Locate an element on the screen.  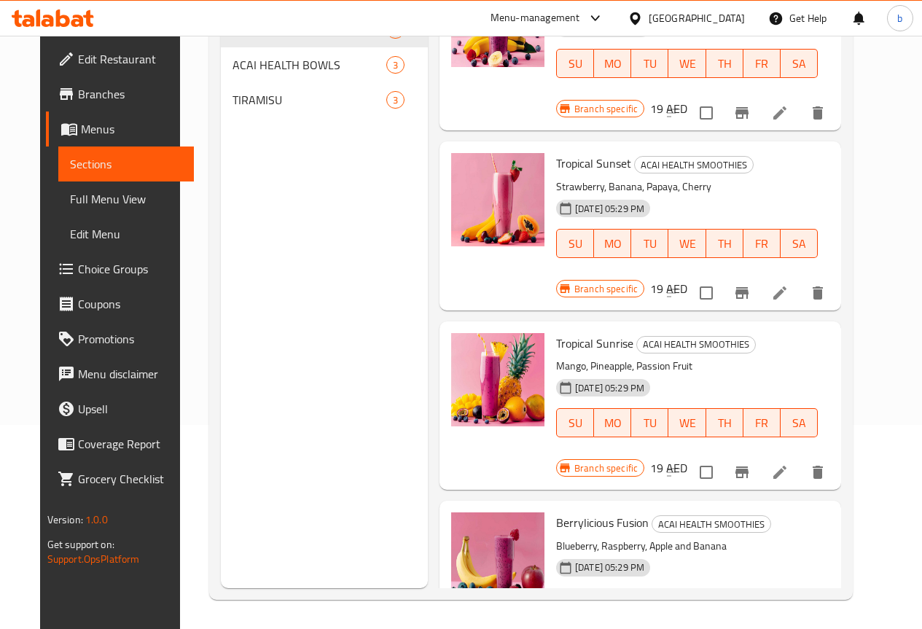
span: Full Menu View is located at coordinates (126, 199).